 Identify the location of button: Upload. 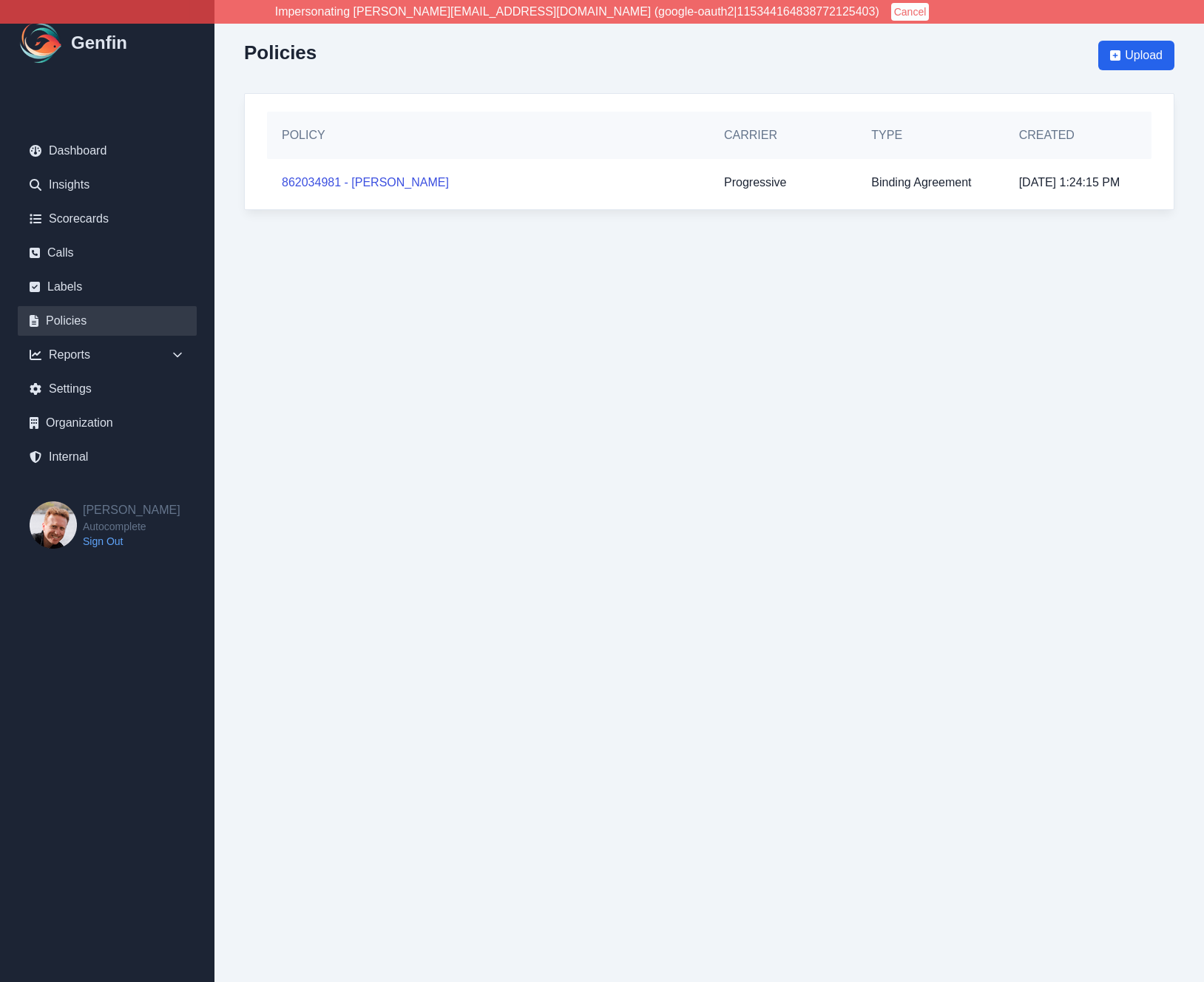
(1135, 56).